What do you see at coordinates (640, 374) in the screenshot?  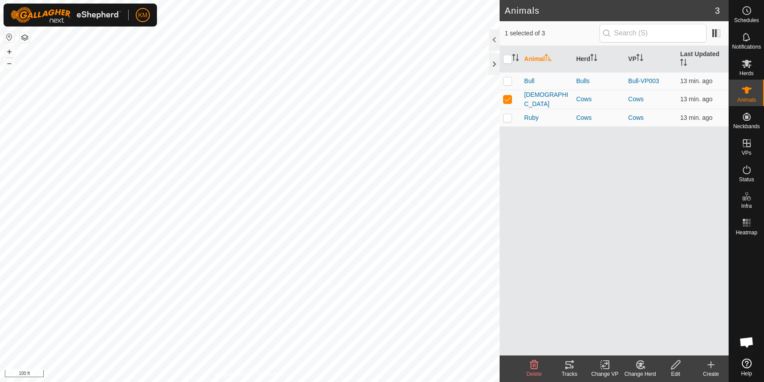 I see `div: Change Herd` at bounding box center [640, 374].